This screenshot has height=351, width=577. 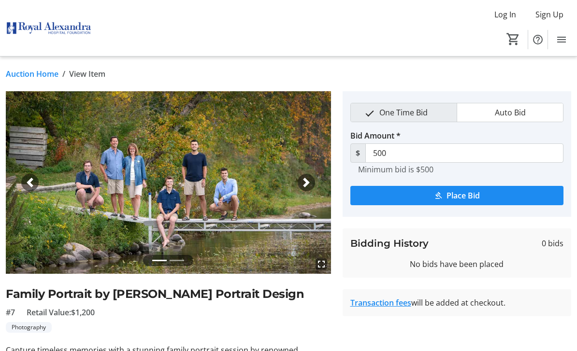 What do you see at coordinates (457, 303) in the screenshot?
I see `div: will be added at checkout.` at bounding box center [457, 303].